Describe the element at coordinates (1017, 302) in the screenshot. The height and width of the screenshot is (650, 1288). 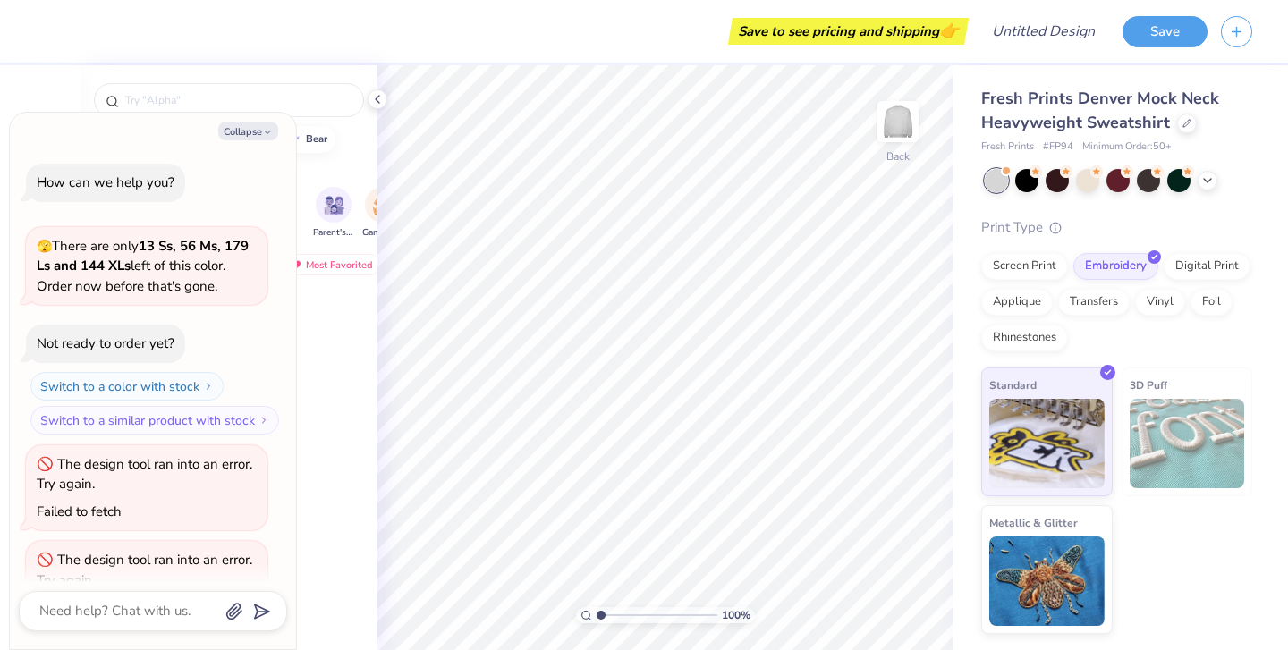
I see `div: Applique` at that location.